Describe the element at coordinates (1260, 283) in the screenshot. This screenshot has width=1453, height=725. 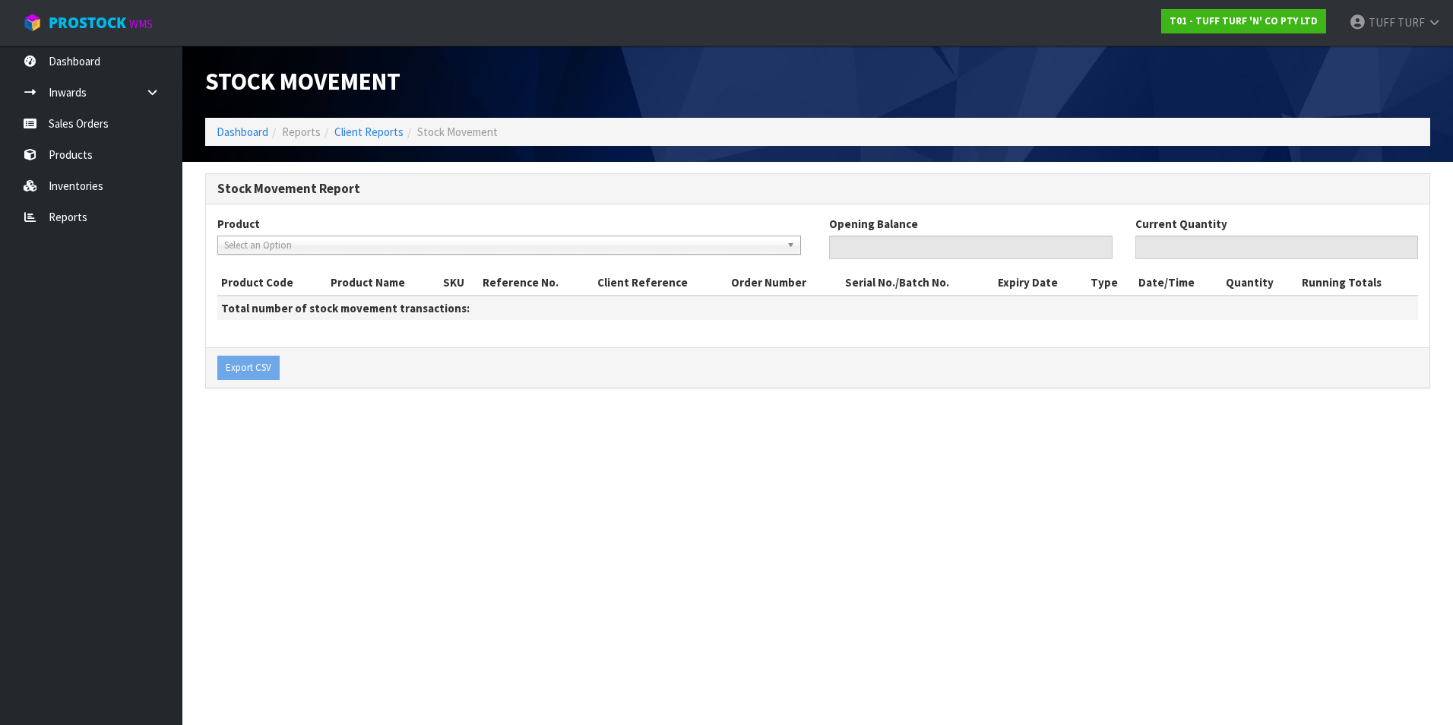
I see `th: Quantity` at that location.